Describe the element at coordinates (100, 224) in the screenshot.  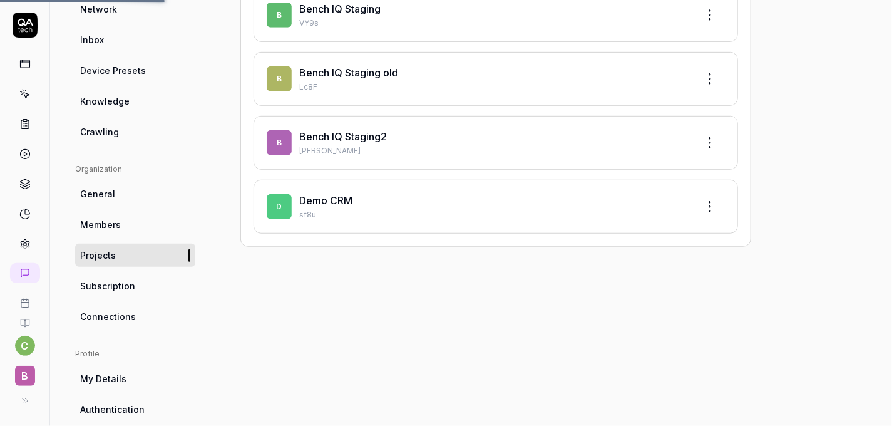
I see `span: Members` at that location.